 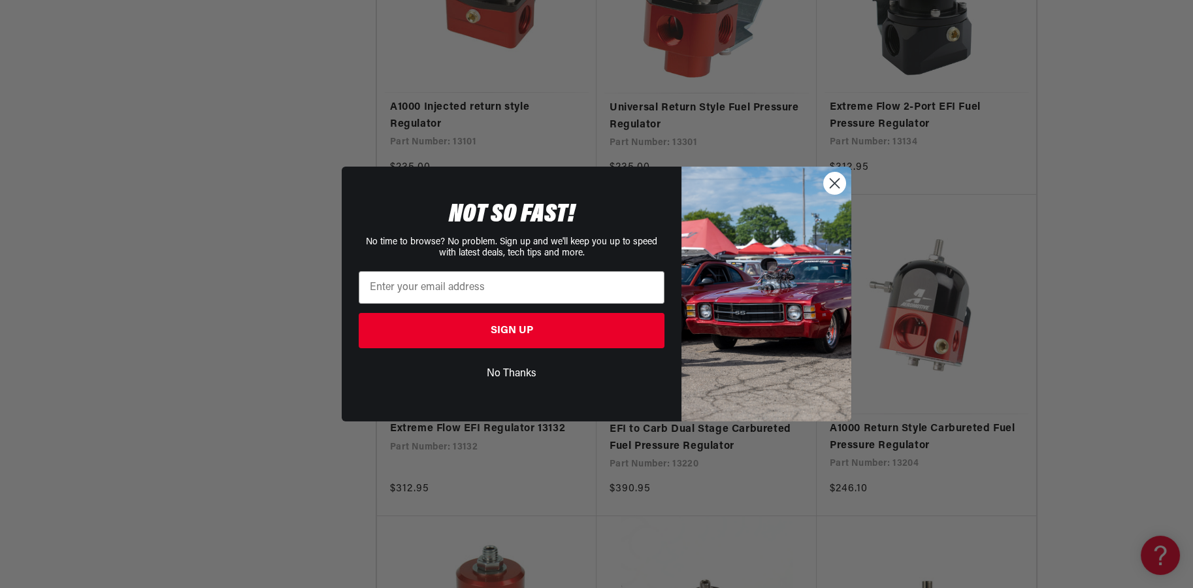 What do you see at coordinates (512, 374) in the screenshot?
I see `button: No Thanks` at bounding box center [512, 374].